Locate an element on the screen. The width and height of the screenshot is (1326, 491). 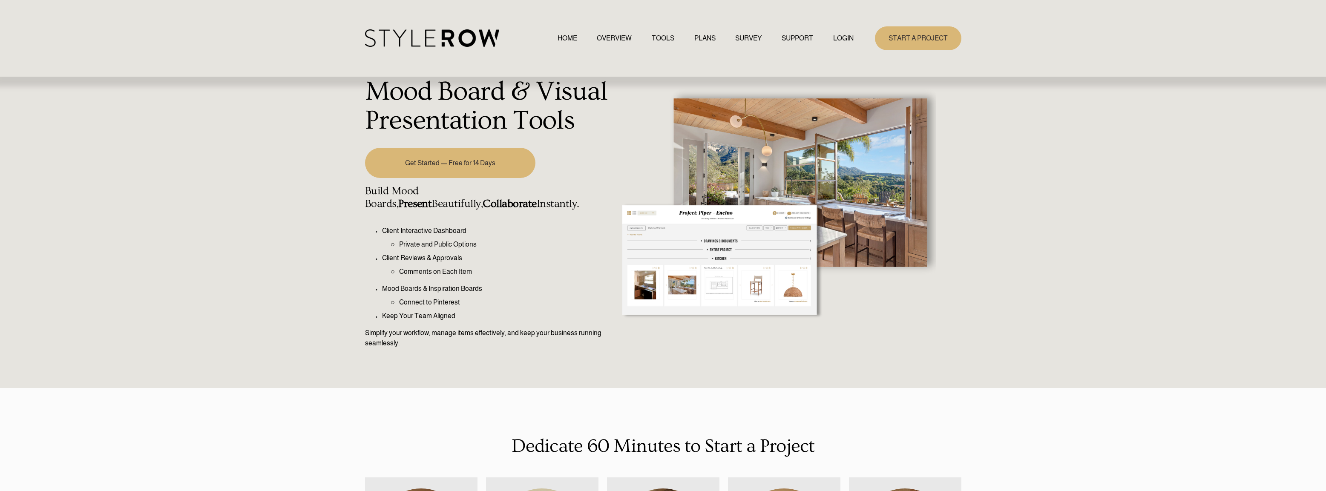
p: Comments on Each Item is located at coordinates (505, 272).